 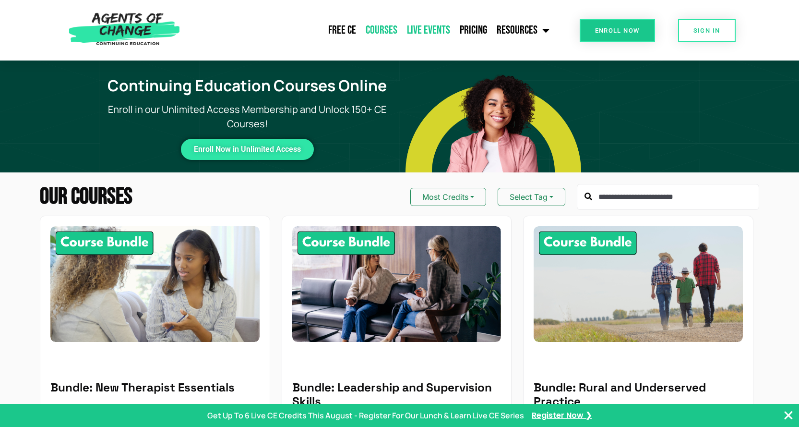 What do you see at coordinates (155, 284) in the screenshot?
I see `img: New Therapist Essentials - 10 Credit CE Bundle` at bounding box center [155, 284].